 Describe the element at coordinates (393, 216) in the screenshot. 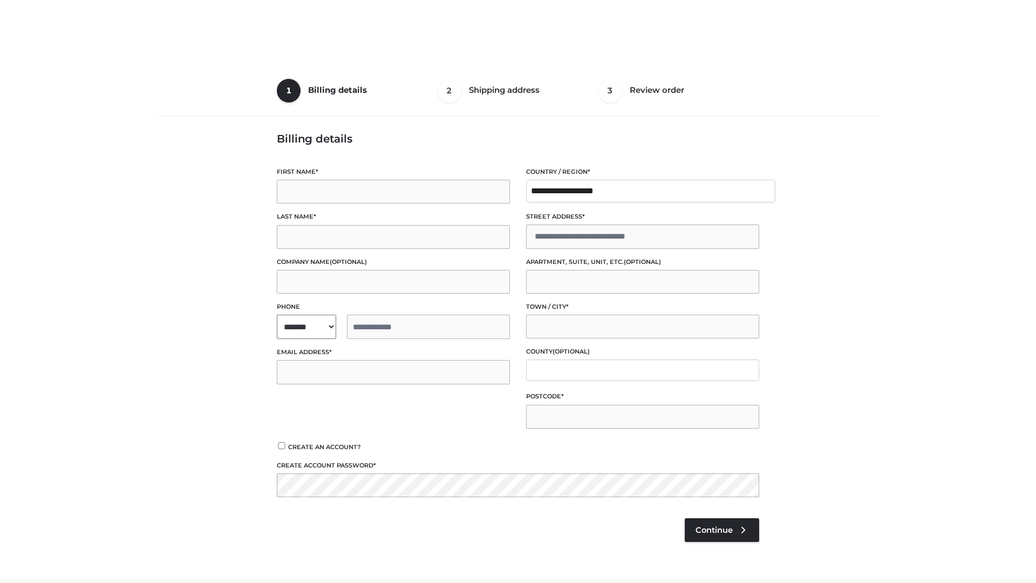

I see `label: Last name` at that location.